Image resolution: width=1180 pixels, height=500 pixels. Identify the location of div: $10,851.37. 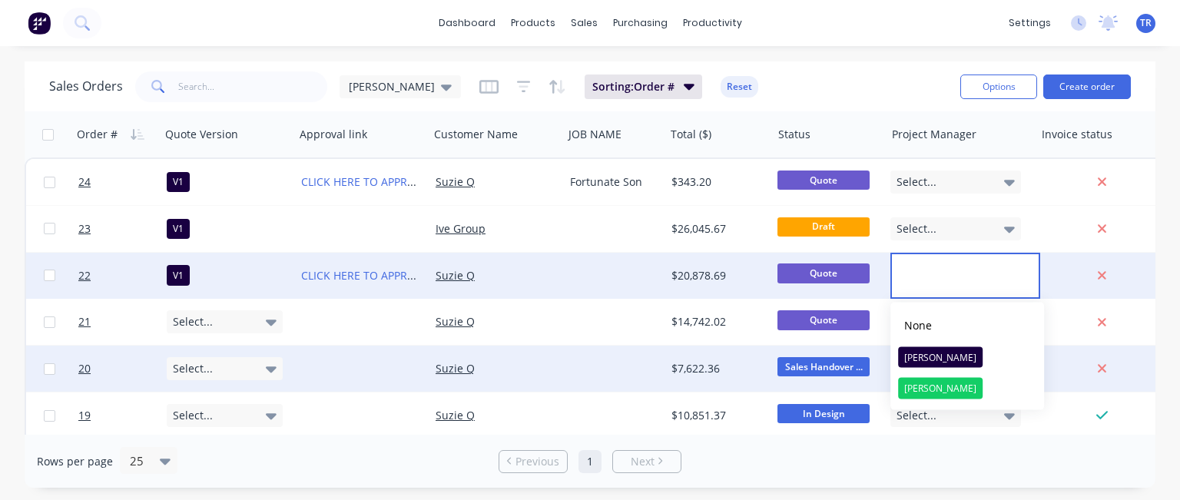
(716, 416).